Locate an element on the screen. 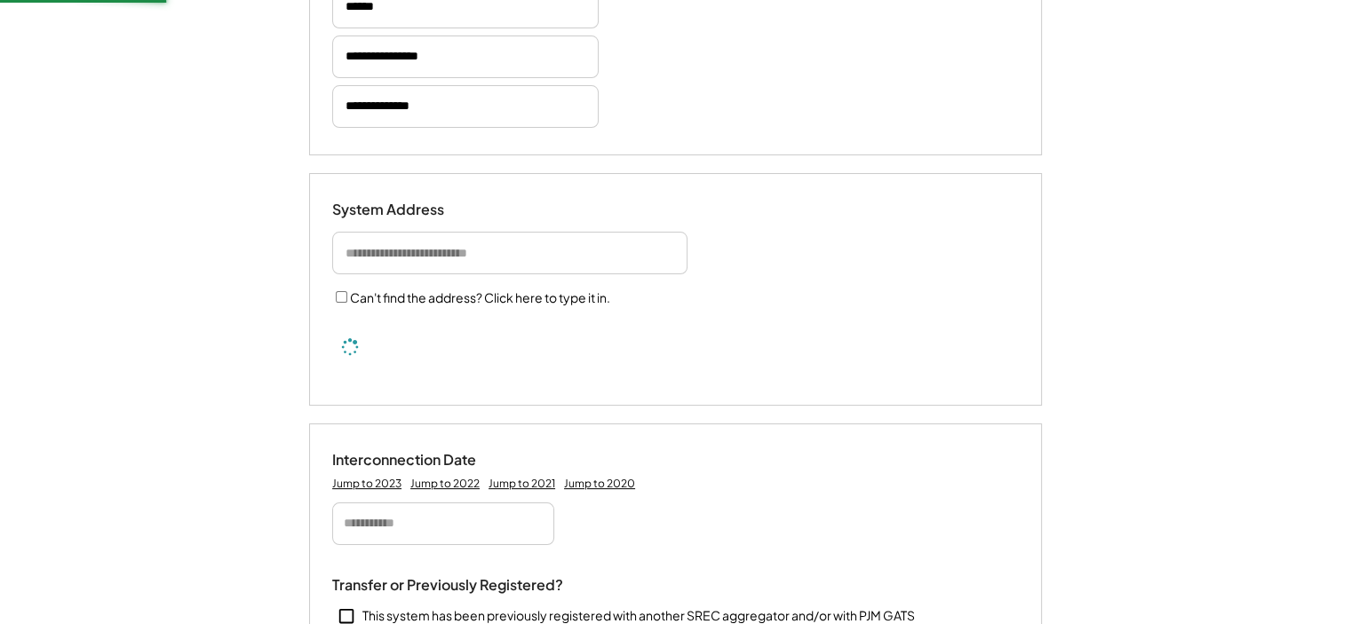 The image size is (1351, 624). div: Interconnection Date is located at coordinates (421, 460).